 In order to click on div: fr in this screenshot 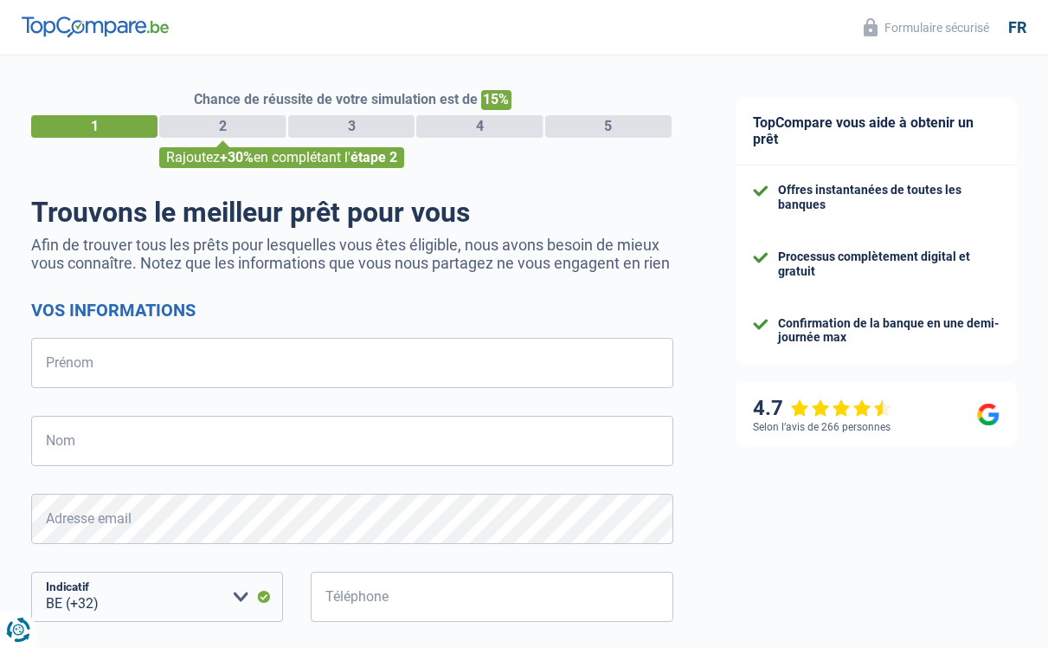, I will do `click(1017, 28)`.